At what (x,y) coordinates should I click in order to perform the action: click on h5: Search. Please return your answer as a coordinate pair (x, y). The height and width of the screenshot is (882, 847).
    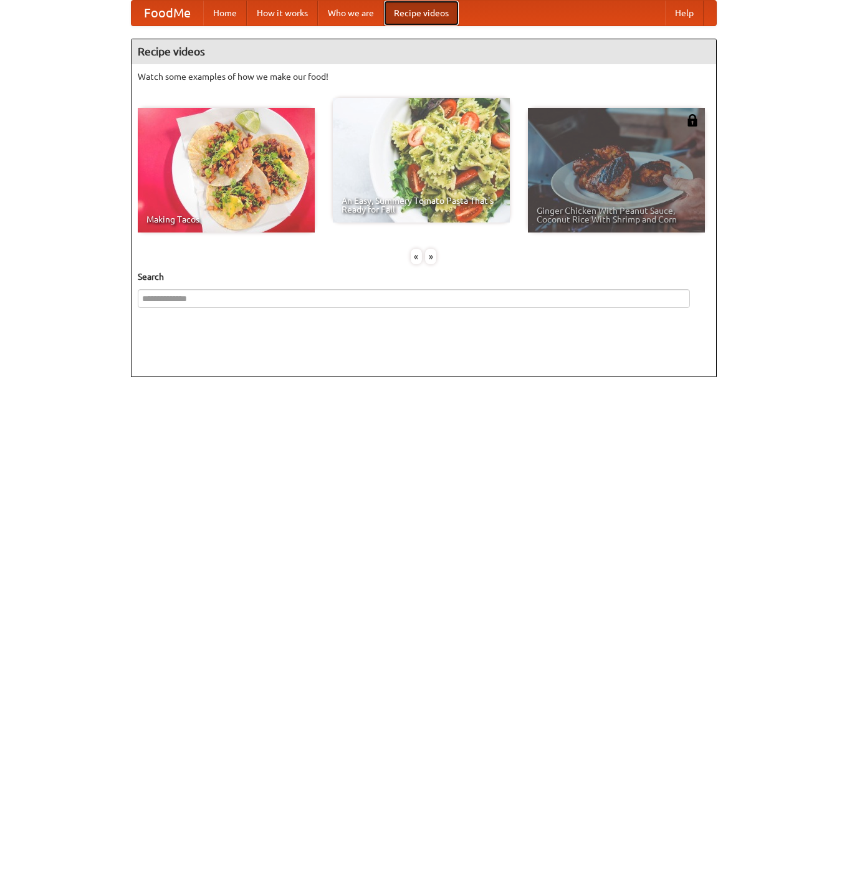
    Looking at the image, I should click on (424, 277).